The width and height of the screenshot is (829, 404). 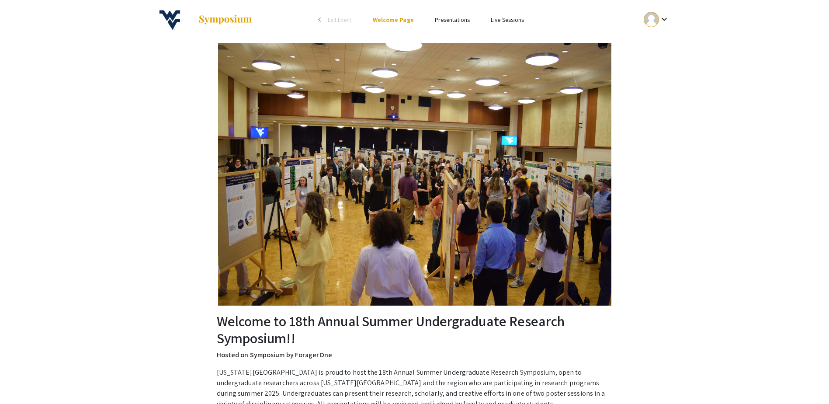 I want to click on a: Presentations, so click(x=453, y=20).